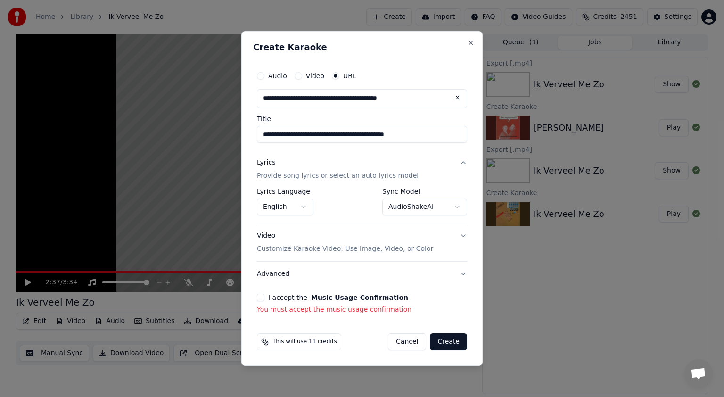  I want to click on label: Sync Model, so click(425, 191).